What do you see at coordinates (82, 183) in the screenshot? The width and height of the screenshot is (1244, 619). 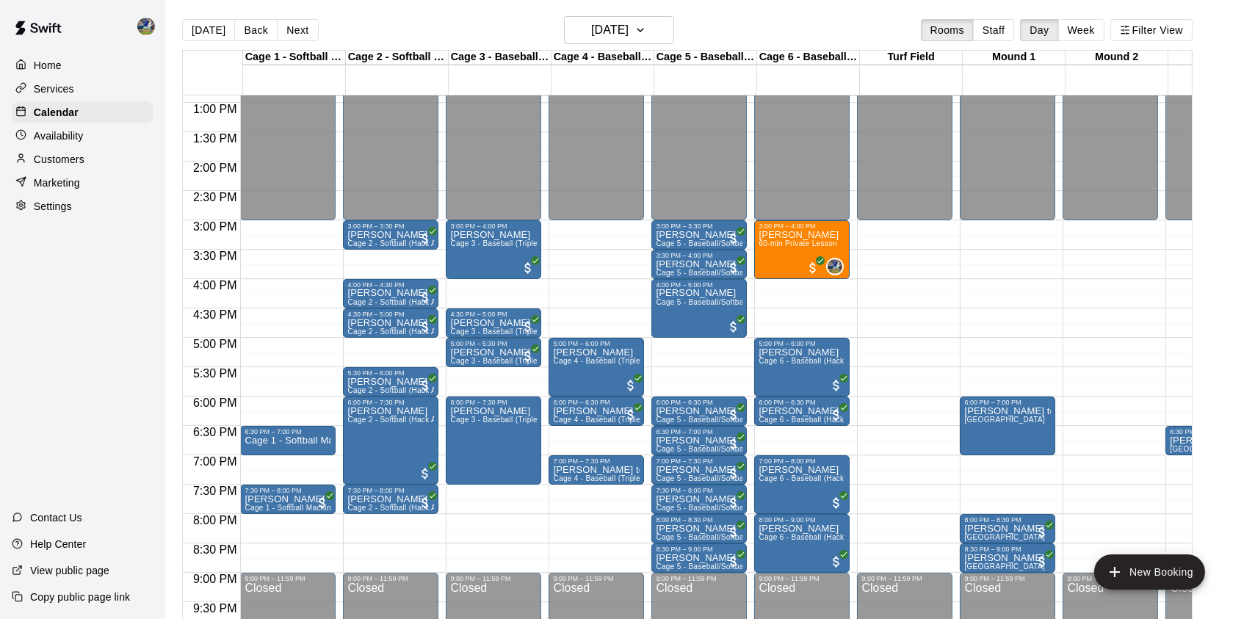 I see `a: Marketing` at bounding box center [82, 183].